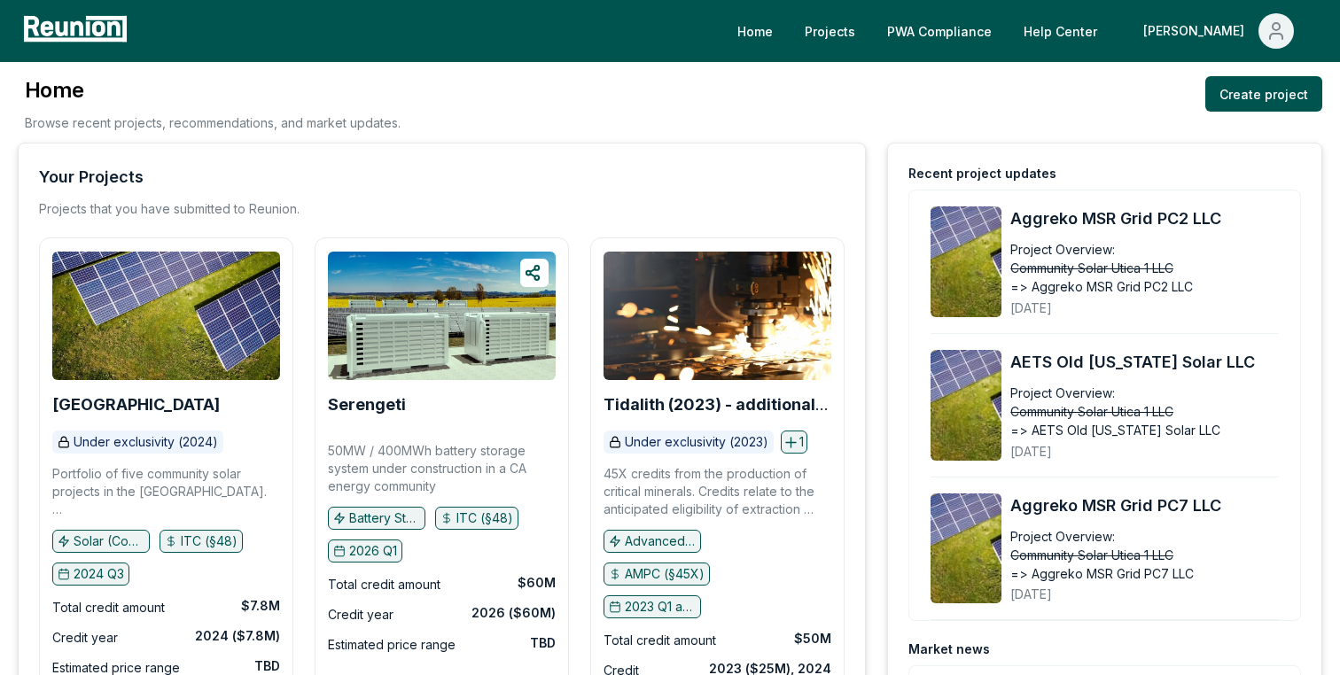  Describe the element at coordinates (966, 405) in the screenshot. I see `a: AETS Old Michigan Solar LLC` at that location.